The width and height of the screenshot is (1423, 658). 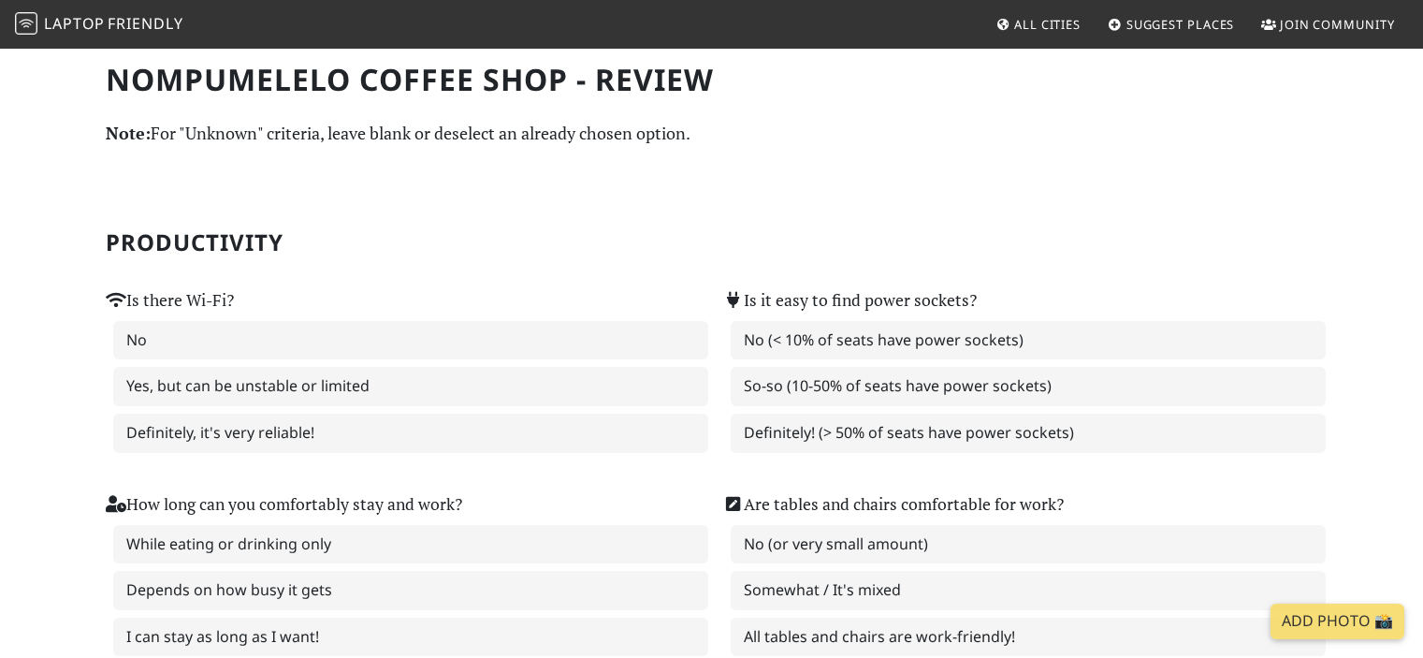 What do you see at coordinates (1028, 433) in the screenshot?
I see `label: Definitely! (> 50% of seats have power sockets)` at bounding box center [1028, 433].